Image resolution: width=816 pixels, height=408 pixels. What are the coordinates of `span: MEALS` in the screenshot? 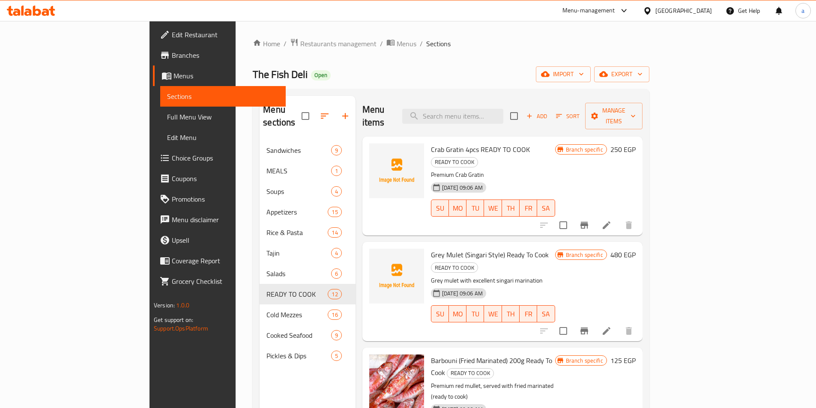 It's located at (298, 171).